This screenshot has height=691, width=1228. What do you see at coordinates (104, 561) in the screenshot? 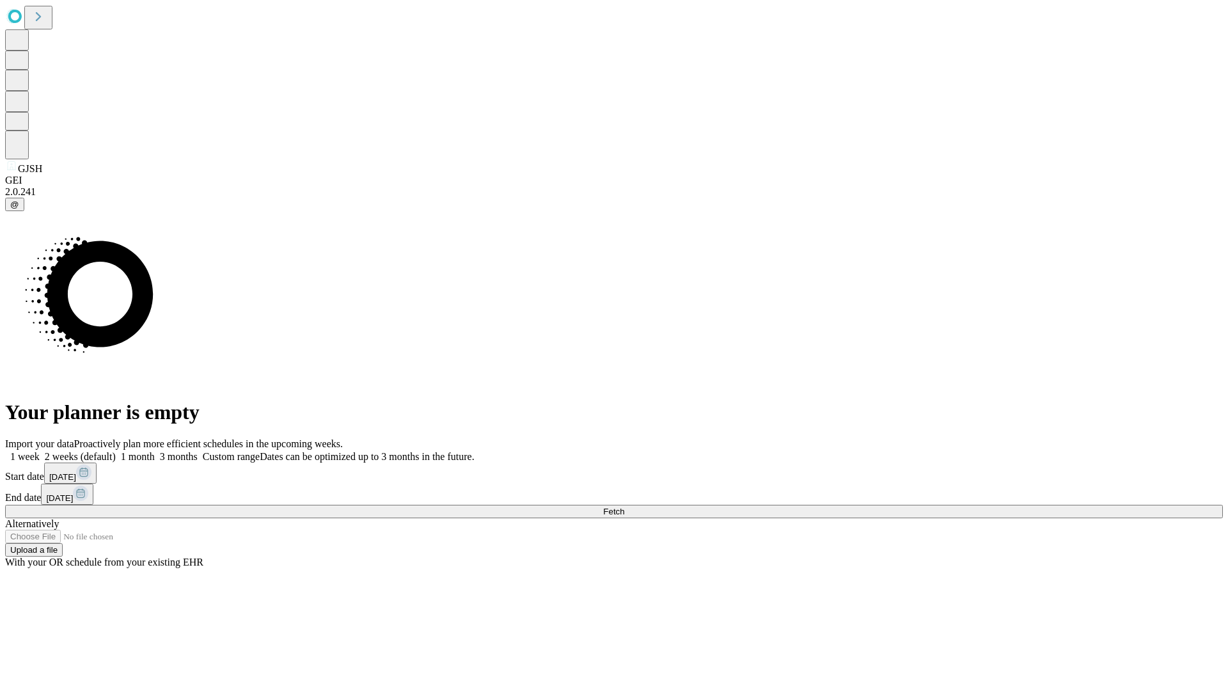
I see `span: With your OR schedule from your existing EHR` at bounding box center [104, 561].